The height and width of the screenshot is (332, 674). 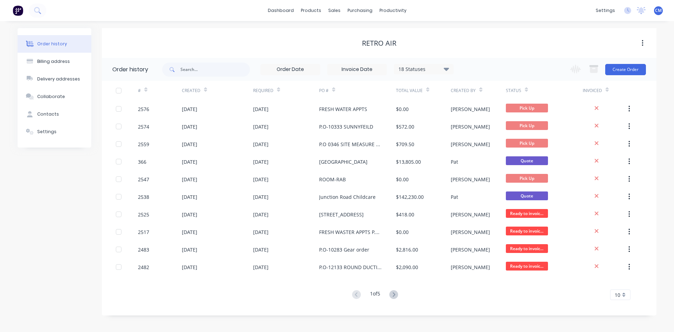 What do you see at coordinates (405, 144) in the screenshot?
I see `div: $709.50` at bounding box center [405, 144].